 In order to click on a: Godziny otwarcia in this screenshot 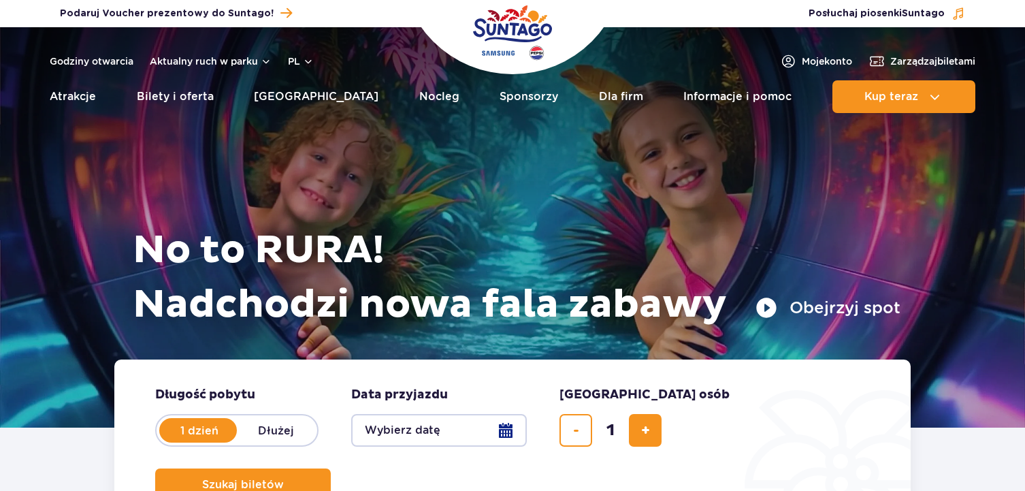, I will do `click(91, 61)`.